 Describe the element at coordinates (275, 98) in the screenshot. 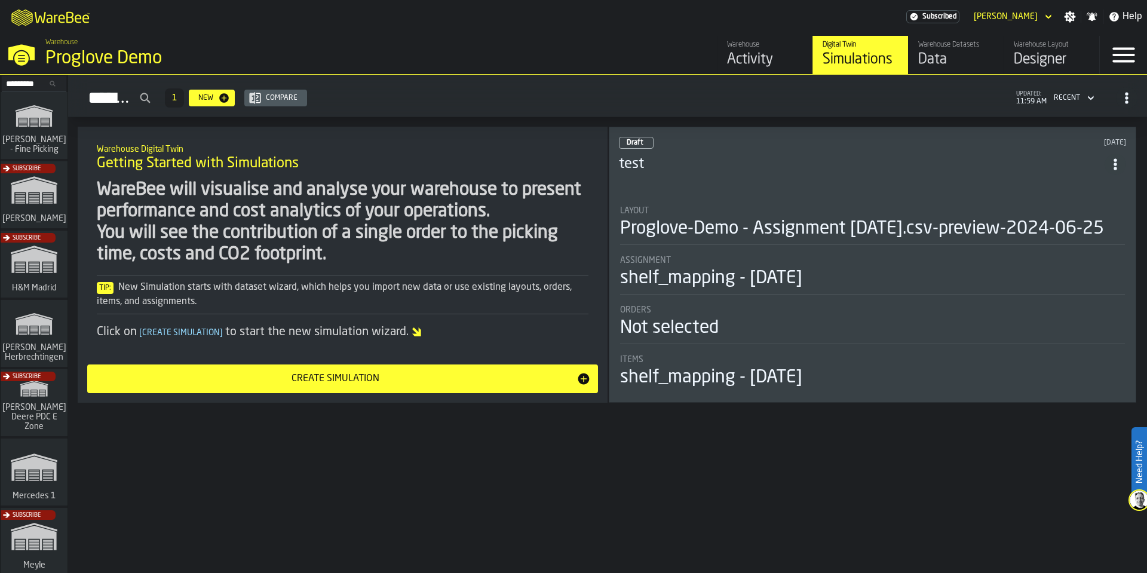

I see `button: button-Compare` at that location.